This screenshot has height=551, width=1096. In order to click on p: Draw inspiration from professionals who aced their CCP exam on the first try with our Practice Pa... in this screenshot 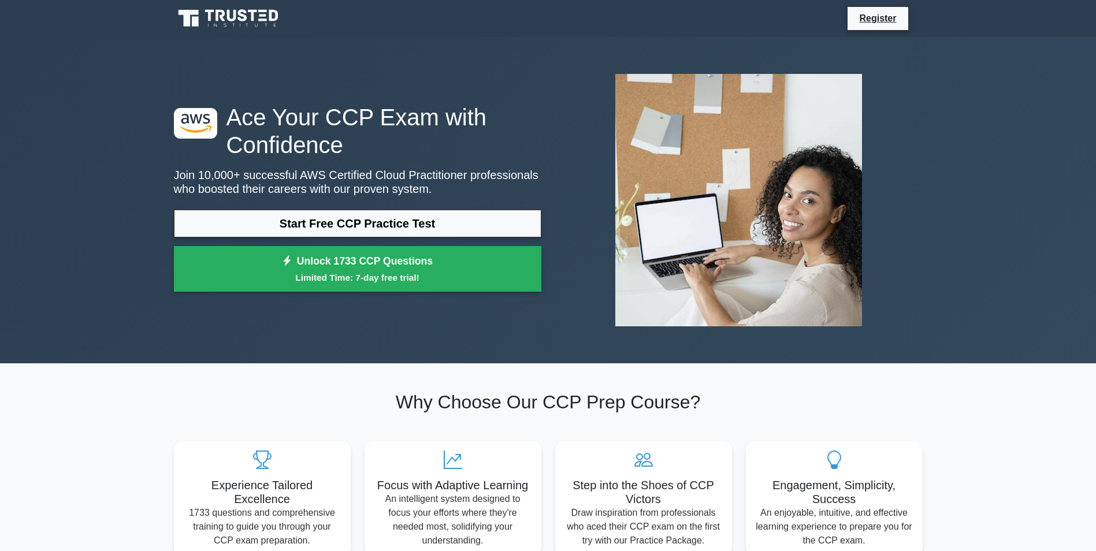, I will do `click(643, 527)`.